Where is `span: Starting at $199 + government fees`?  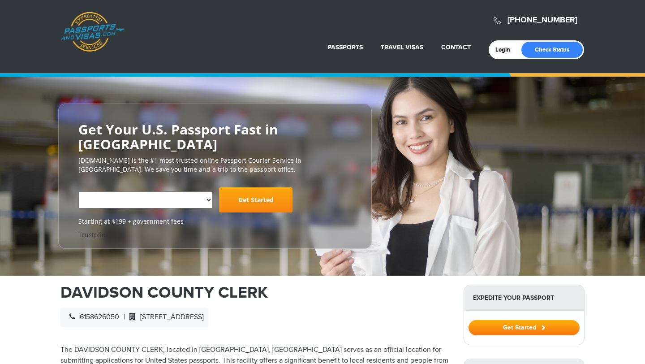 span: Starting at $199 + government fees is located at coordinates (215, 221).